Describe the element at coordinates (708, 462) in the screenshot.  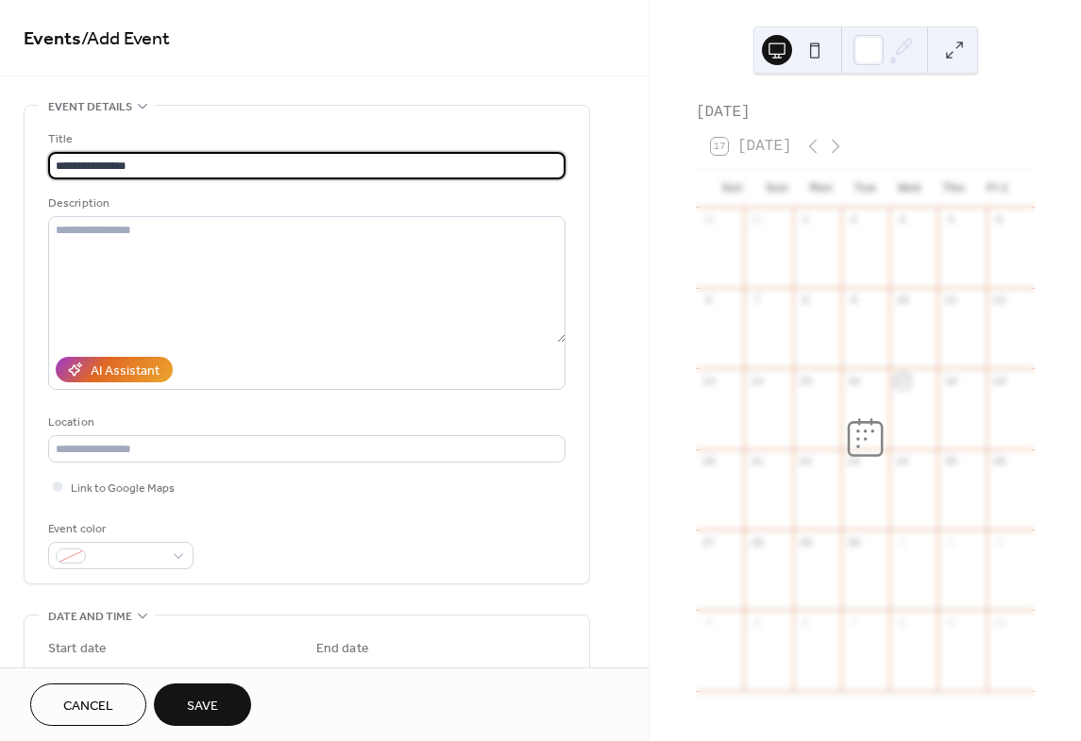
I see `div: 20` at that location.